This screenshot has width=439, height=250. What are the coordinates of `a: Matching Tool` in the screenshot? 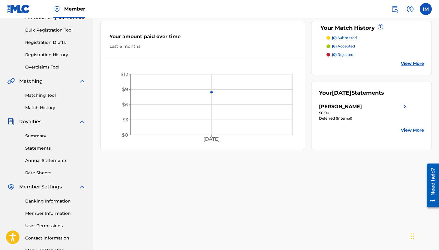 It's located at (56, 95).